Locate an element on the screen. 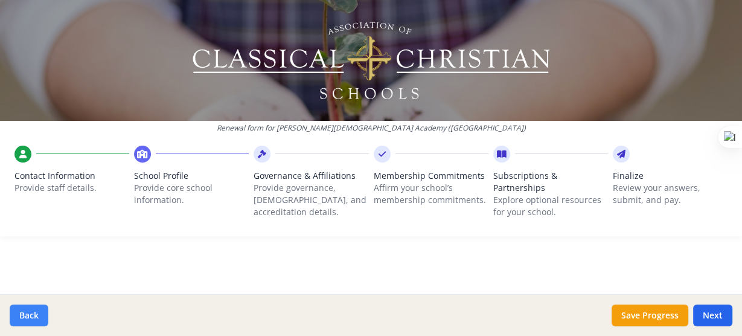 This screenshot has width=742, height=336. p: Explore optional resources for your school. is located at coordinates (550, 206).